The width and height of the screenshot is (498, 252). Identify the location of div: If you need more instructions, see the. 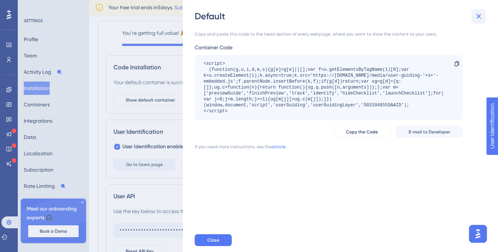
(233, 147).